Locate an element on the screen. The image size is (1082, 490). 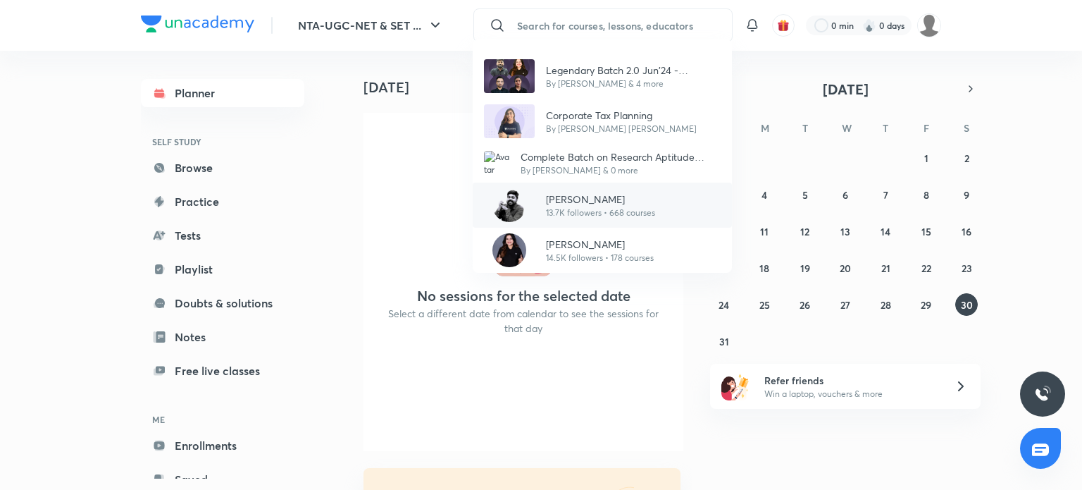
p: 13.7K followers • 668 courses is located at coordinates (600, 213).